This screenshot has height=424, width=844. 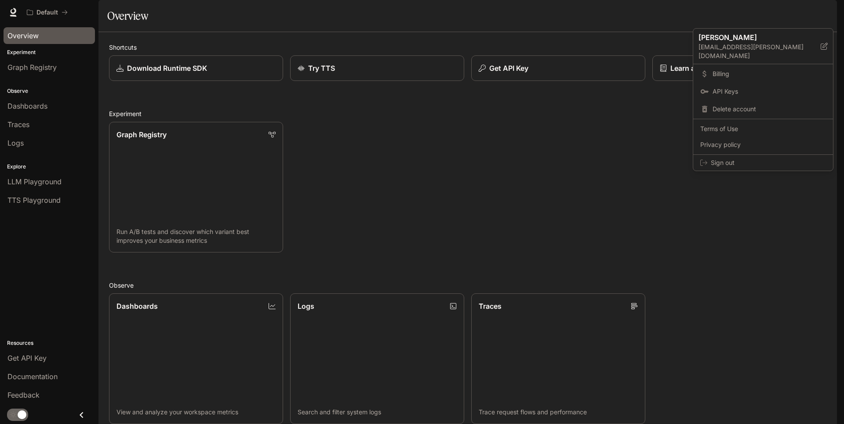 What do you see at coordinates (769, 74) in the screenshot?
I see `span: Billing` at bounding box center [769, 74].